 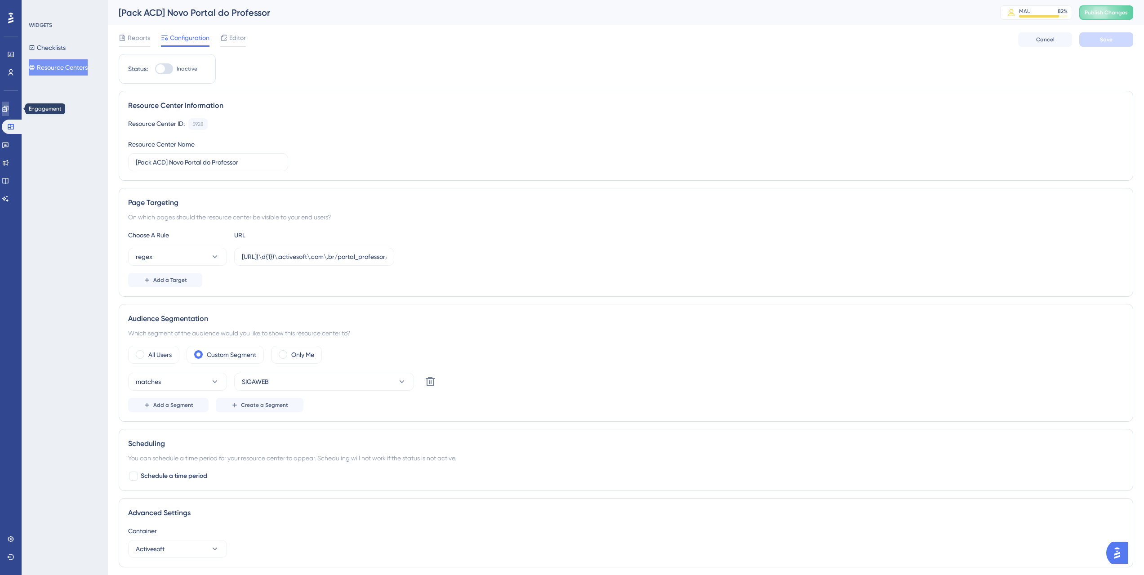 What do you see at coordinates (177, 257) in the screenshot?
I see `button: regex` at bounding box center [177, 257].